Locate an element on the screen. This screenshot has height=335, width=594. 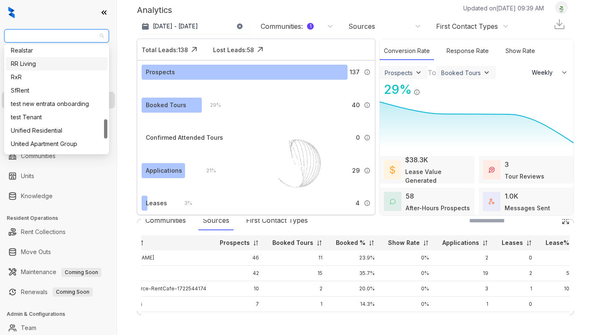
p: Analytics is located at coordinates (154, 10).